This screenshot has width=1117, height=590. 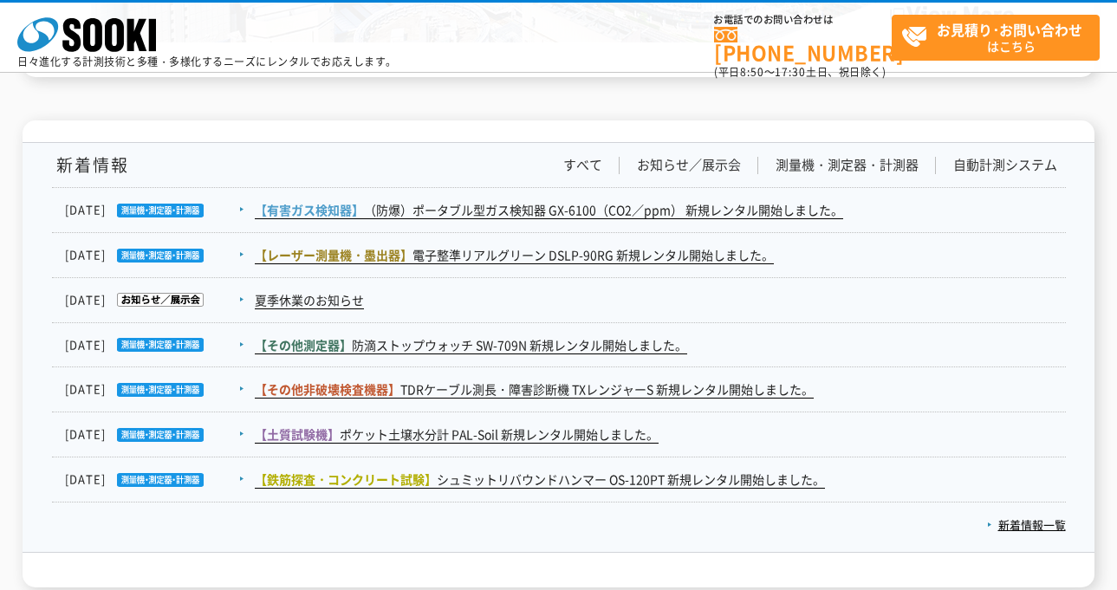 What do you see at coordinates (1026, 524) in the screenshot?
I see `a: 新着情報一覧` at bounding box center [1026, 524].